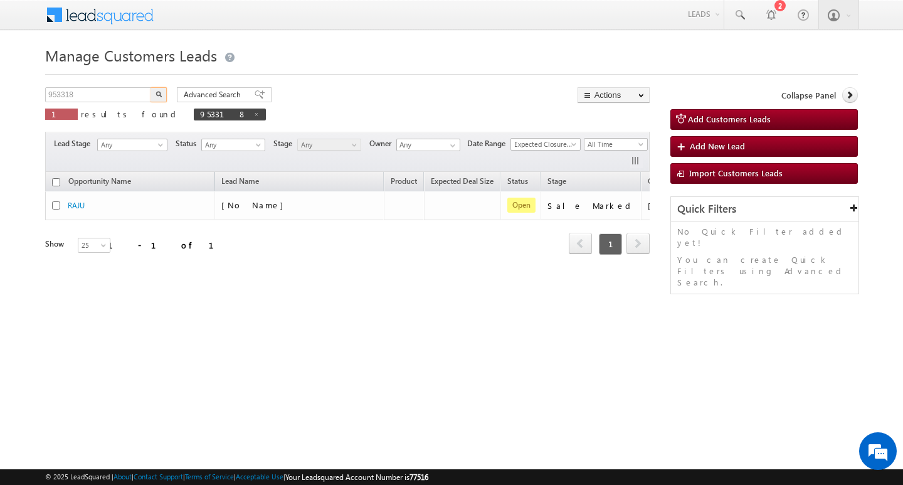 The width and height of the screenshot is (903, 485). What do you see at coordinates (521, 205) in the screenshot?
I see `span: Open` at bounding box center [521, 205].